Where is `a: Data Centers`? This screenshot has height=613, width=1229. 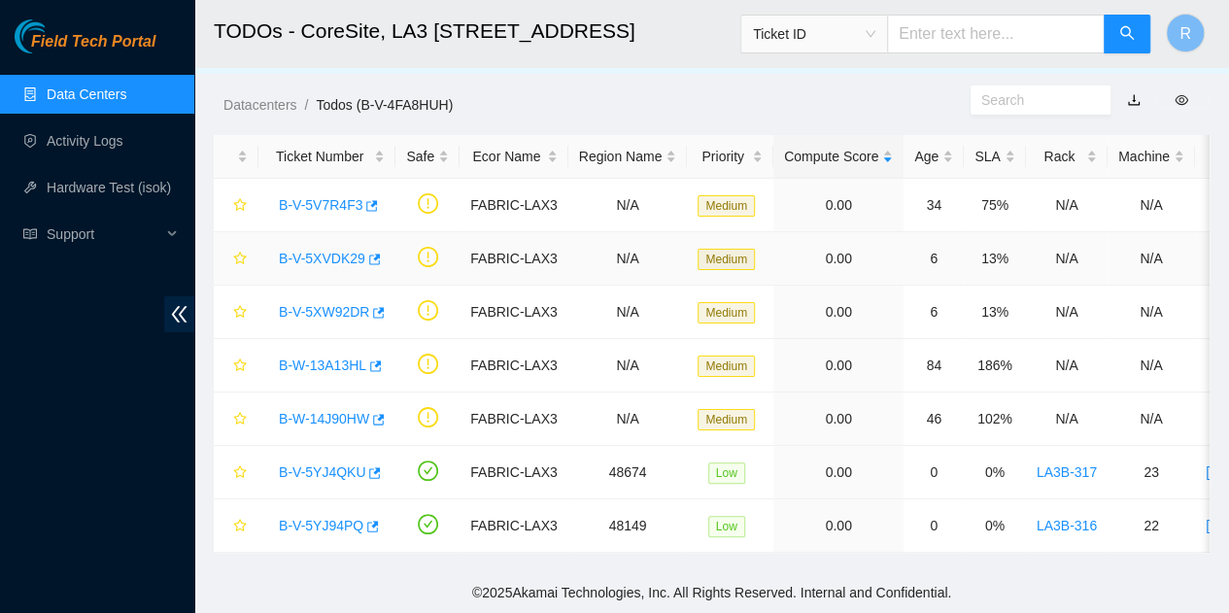
a: Data Centers is located at coordinates (86, 94).